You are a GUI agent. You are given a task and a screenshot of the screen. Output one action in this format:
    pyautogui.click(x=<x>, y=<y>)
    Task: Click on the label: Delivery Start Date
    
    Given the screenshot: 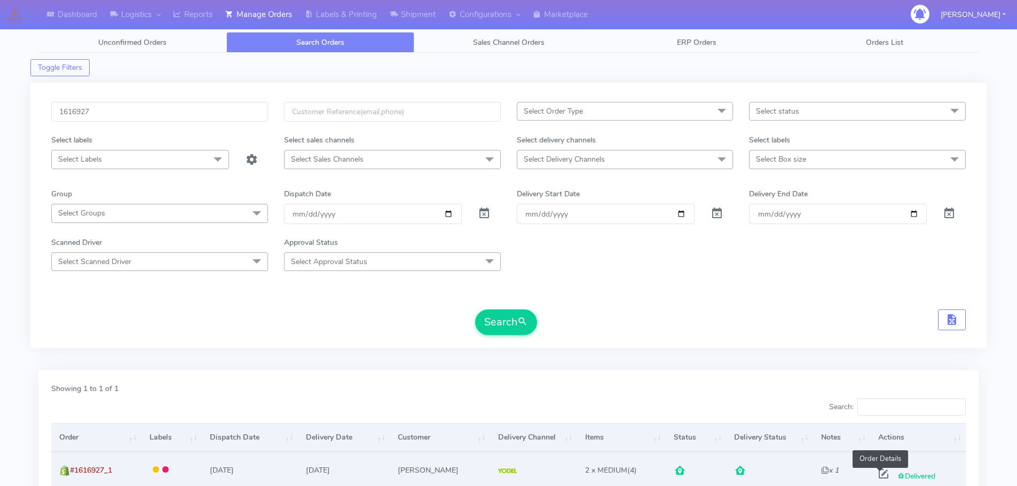 What is the action you would take?
    pyautogui.click(x=548, y=194)
    